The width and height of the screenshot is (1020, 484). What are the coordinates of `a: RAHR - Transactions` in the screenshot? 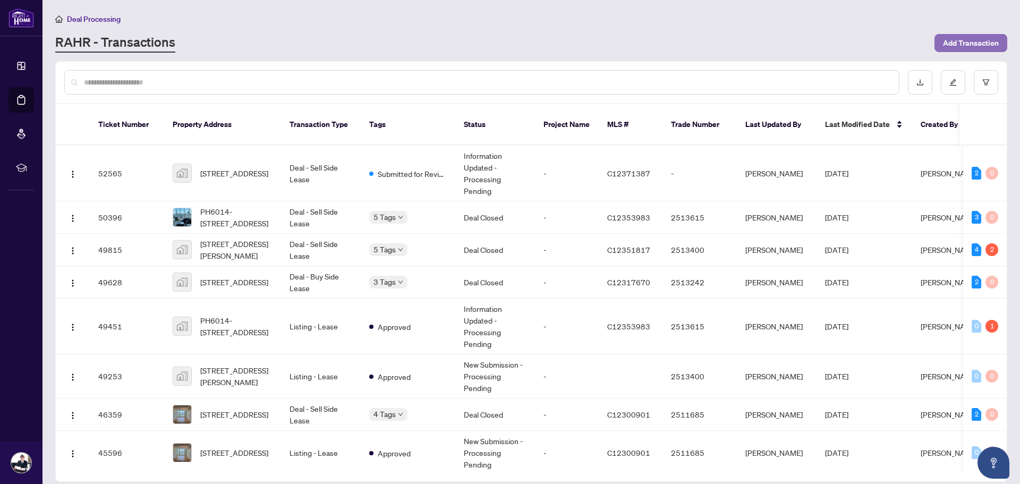 It's located at (115, 43).